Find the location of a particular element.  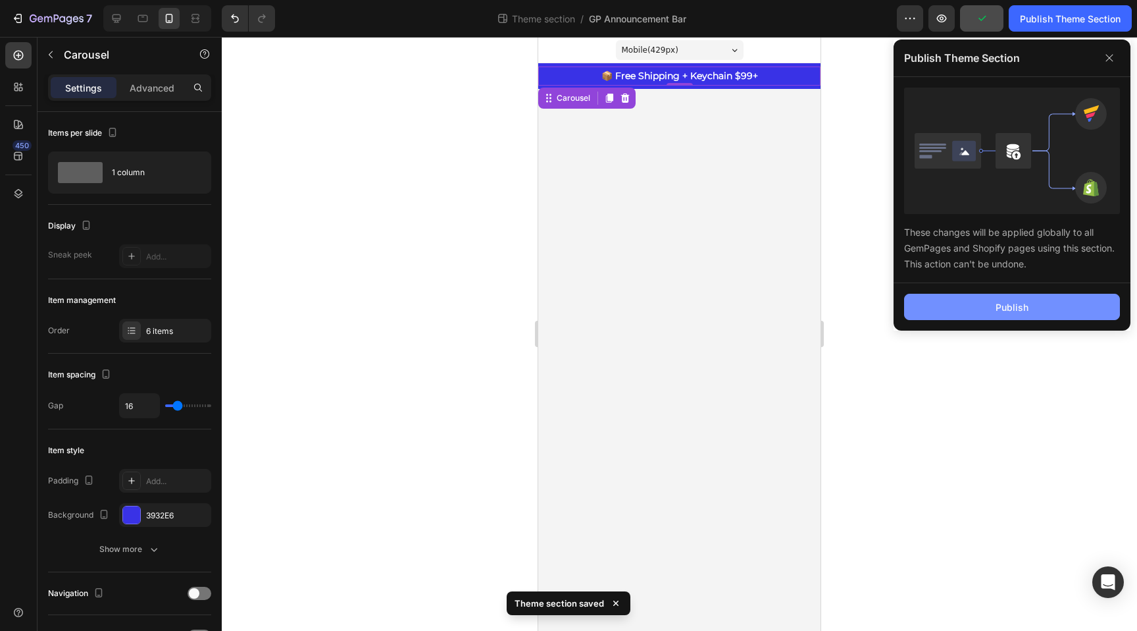

div: Navigation is located at coordinates (77, 593).